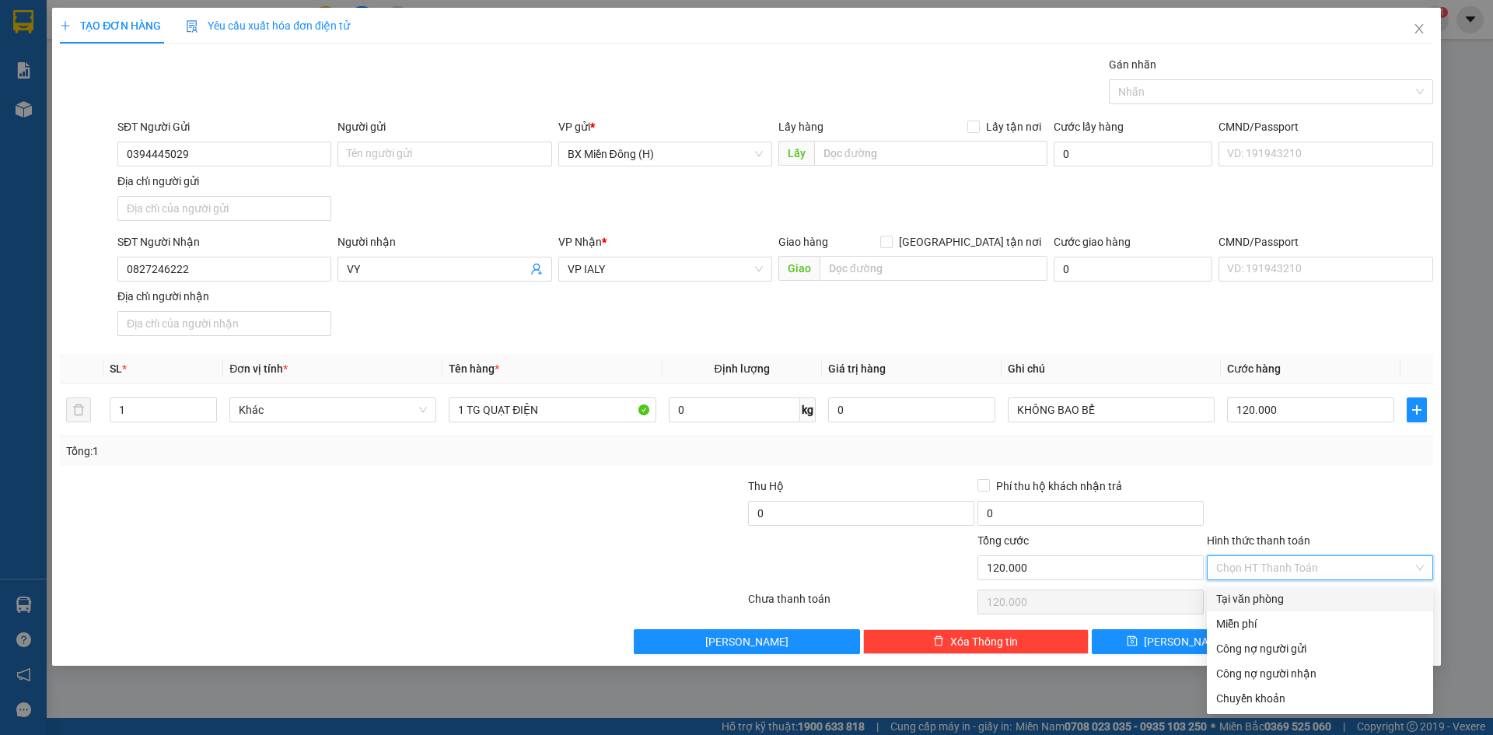 The height and width of the screenshot is (735, 1493). Describe the element at coordinates (1320, 649) in the screenshot. I see `div: Công nợ người gửi` at that location.